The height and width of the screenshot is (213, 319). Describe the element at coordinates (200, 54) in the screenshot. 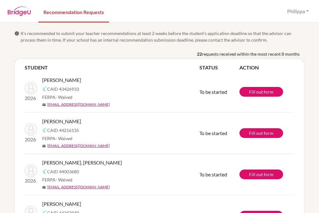

I see `b: 22` at that location.